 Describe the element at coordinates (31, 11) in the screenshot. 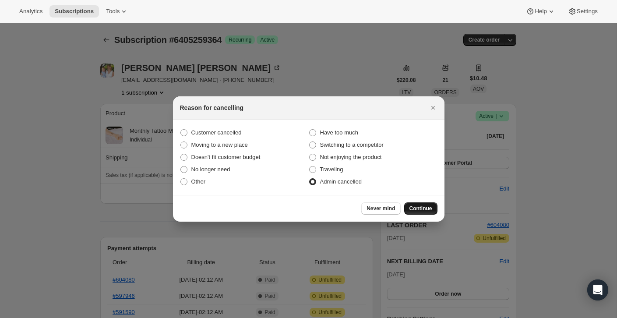

I see `button: Analytics` at that location.